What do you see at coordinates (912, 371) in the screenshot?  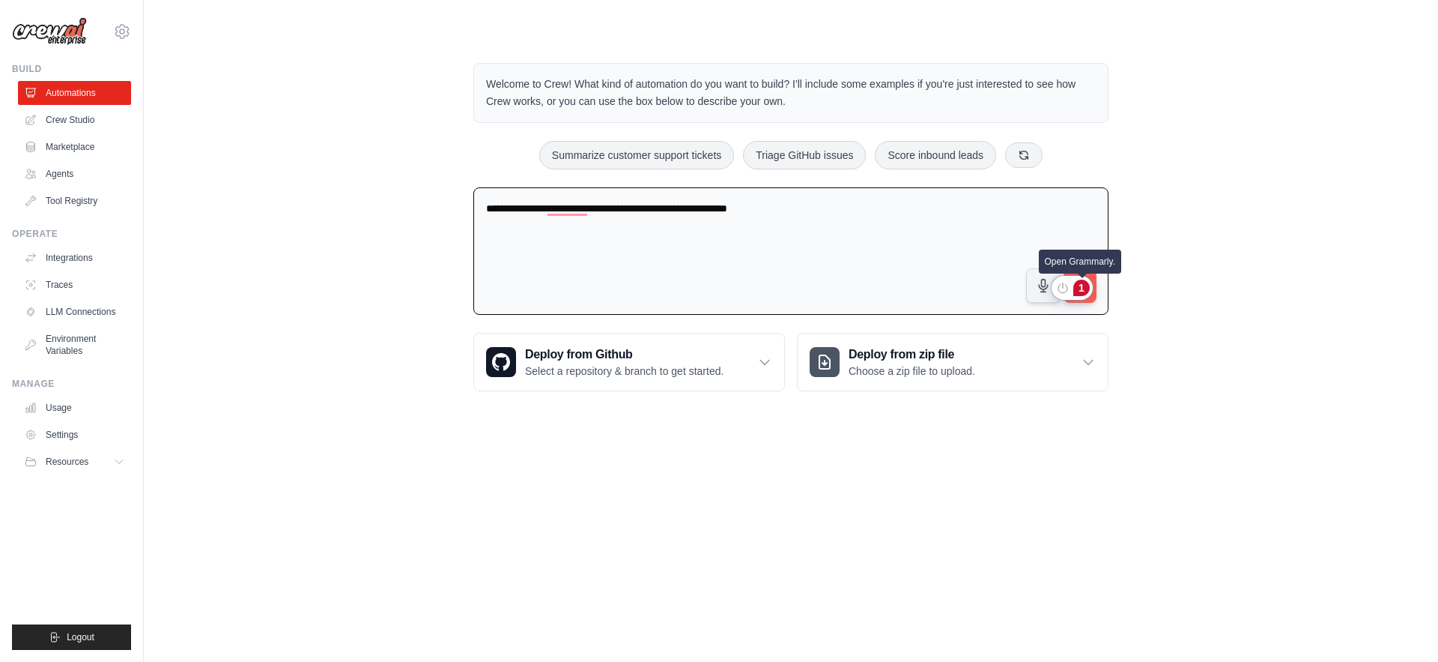 I see `p: Choose a zip file to upload.` at bounding box center [912, 371].